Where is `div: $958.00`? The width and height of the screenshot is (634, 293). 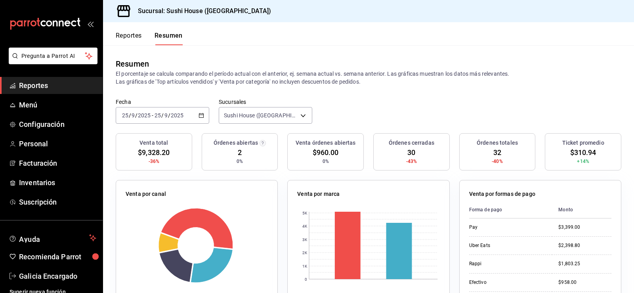 div: $958.00 is located at coordinates (585, 282).